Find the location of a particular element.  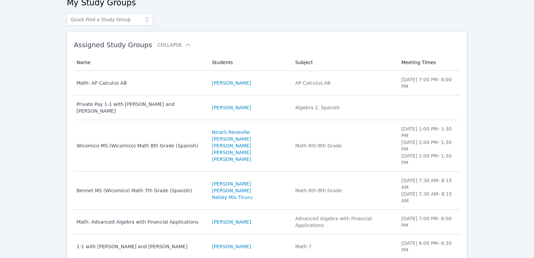

div: Math 7 is located at coordinates (344, 246).